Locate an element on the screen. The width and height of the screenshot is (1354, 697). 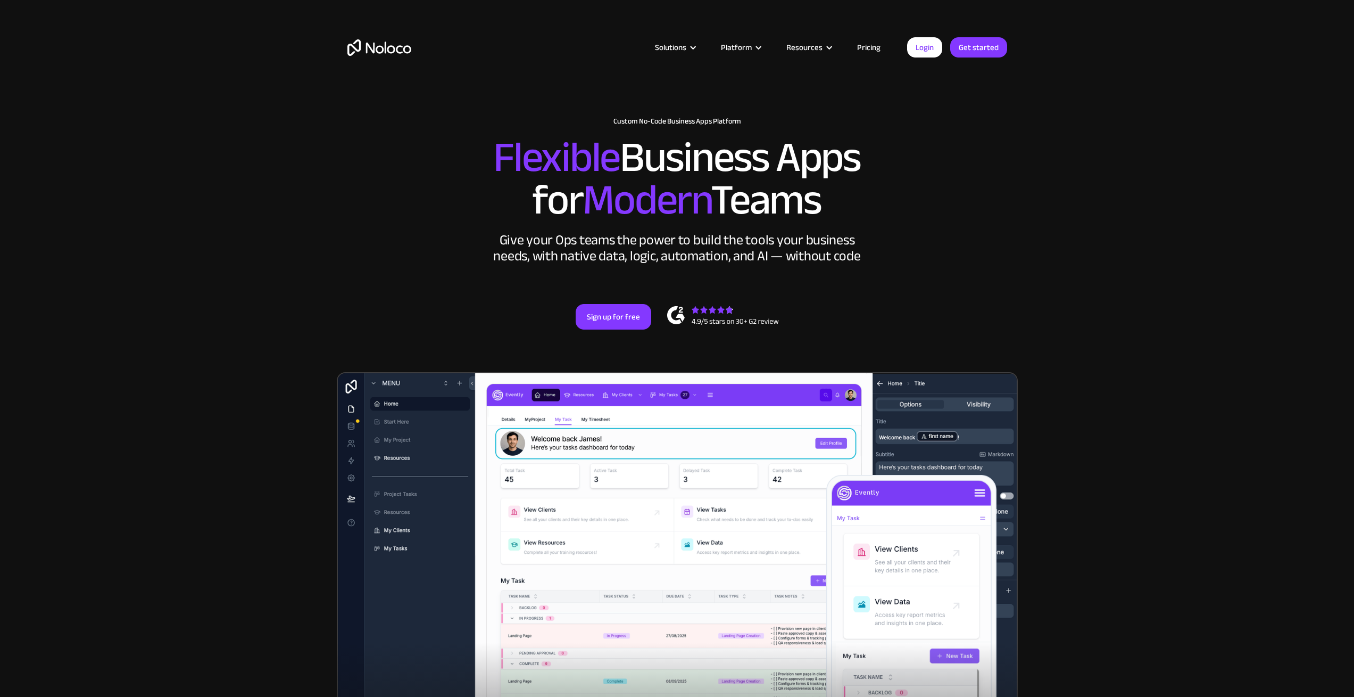
a: Sign up for free is located at coordinates (614, 317).